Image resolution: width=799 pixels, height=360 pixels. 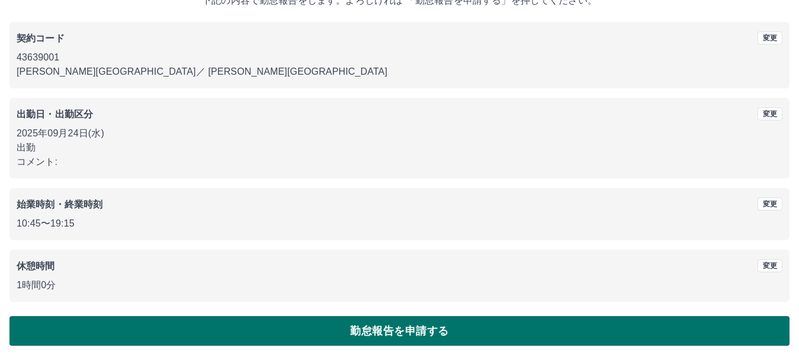 What do you see at coordinates (399, 331) in the screenshot?
I see `button: 勤怠報告を申請する` at bounding box center [399, 331].